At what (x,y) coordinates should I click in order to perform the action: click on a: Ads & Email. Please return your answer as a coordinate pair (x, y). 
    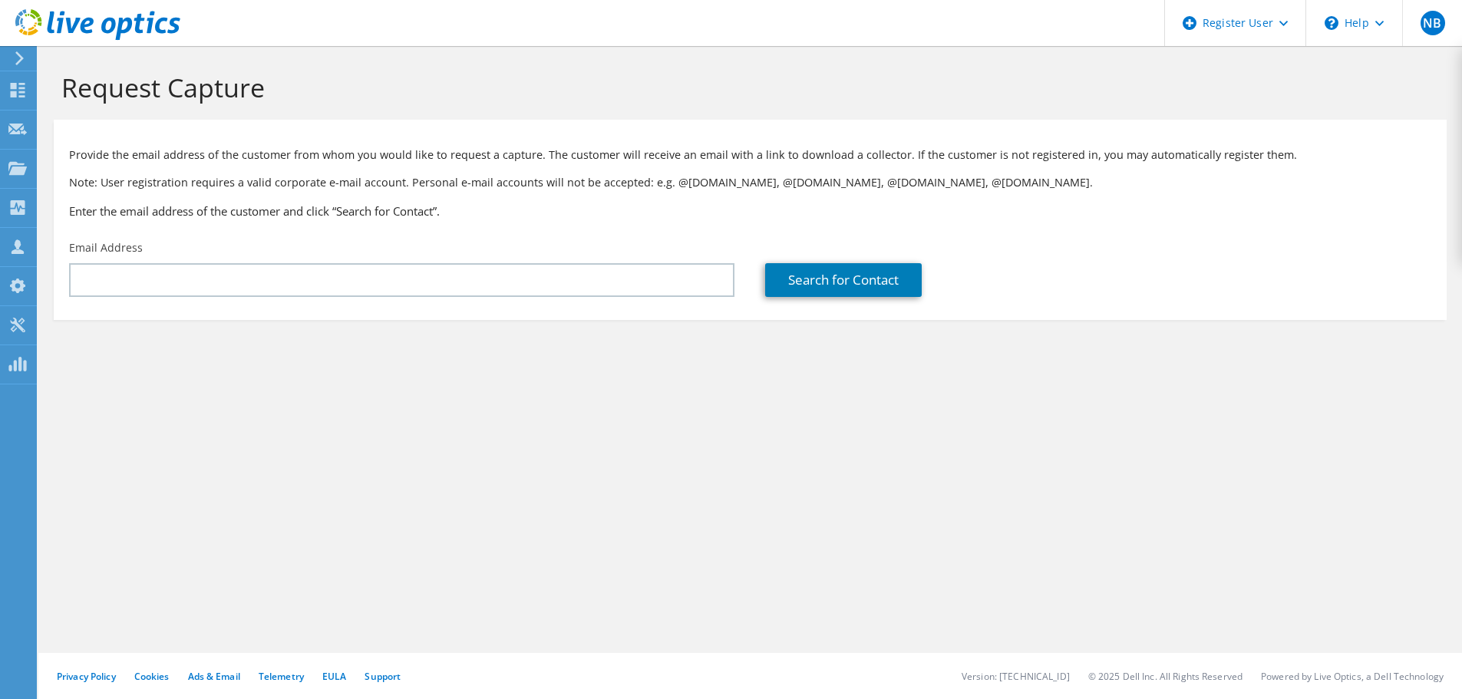
    Looking at the image, I should click on (214, 676).